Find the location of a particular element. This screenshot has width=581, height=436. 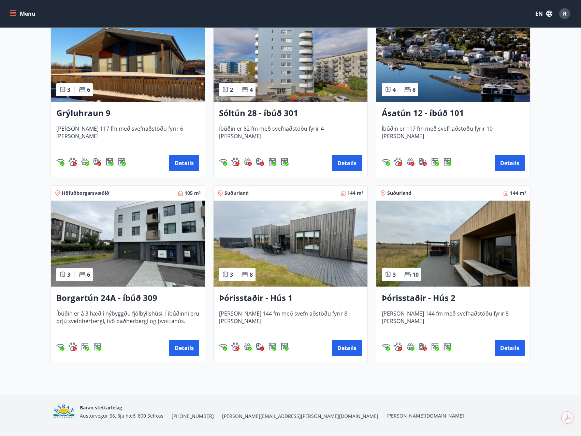

span: Austurvegur 56, 3ja hæð, 800 Selfoss is located at coordinates (121, 416).